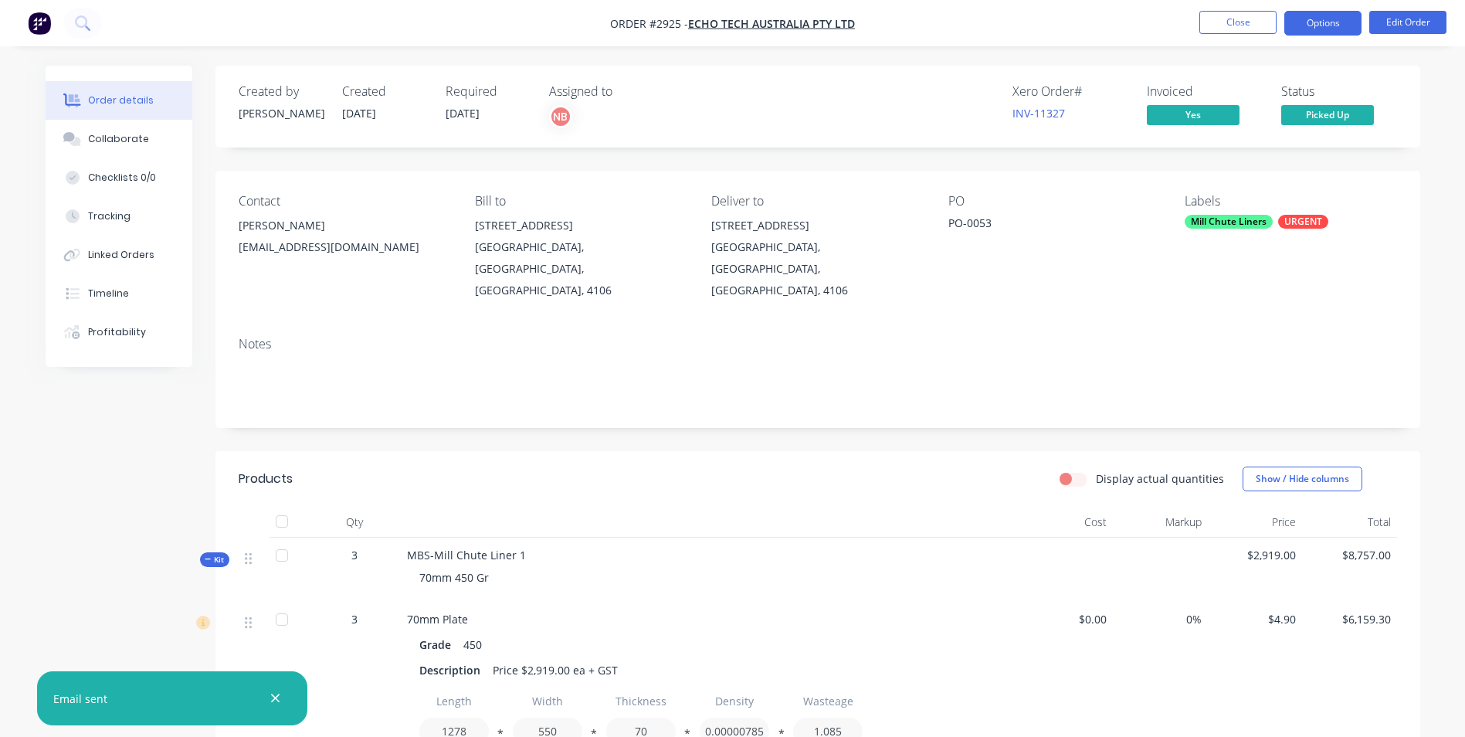 The image size is (1465, 737). What do you see at coordinates (39, 23) in the screenshot?
I see `img: Factory` at bounding box center [39, 23].